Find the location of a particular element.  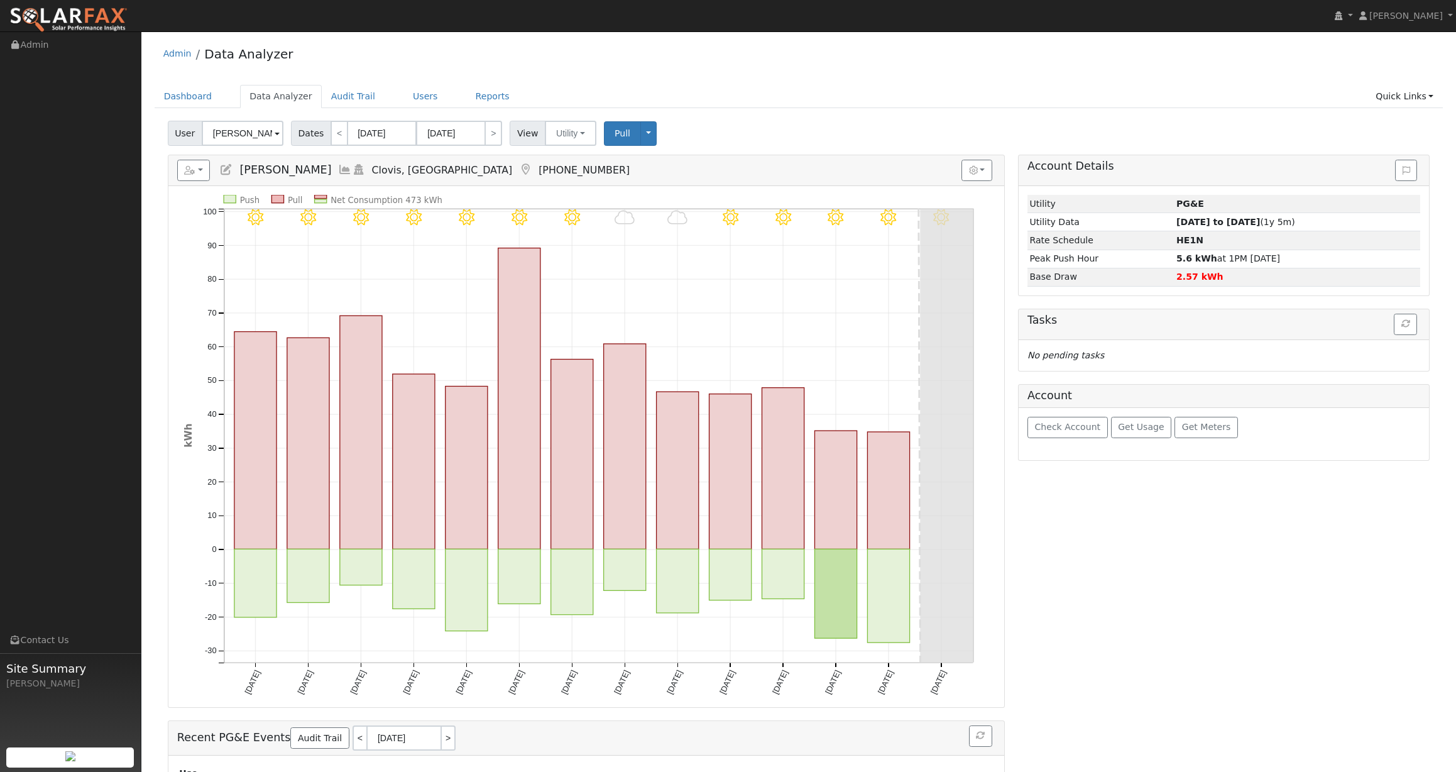

a: Multi-Series Graph is located at coordinates (345, 170).